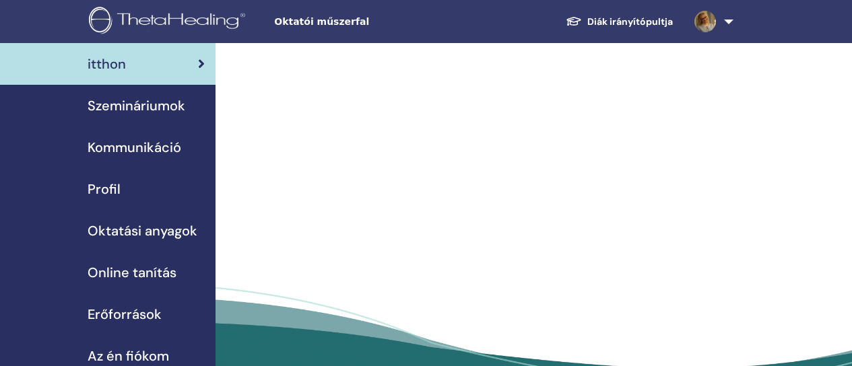  I want to click on img: graduation-cap-white.svg, so click(574, 21).